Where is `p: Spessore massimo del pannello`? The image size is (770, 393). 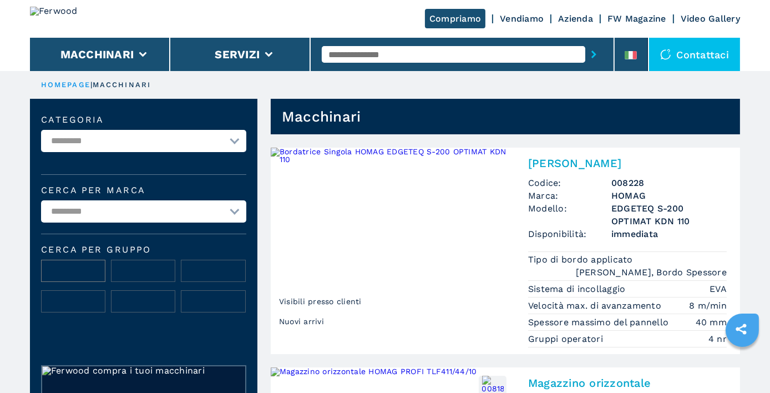 p: Spessore massimo del pannello is located at coordinates (600, 322).